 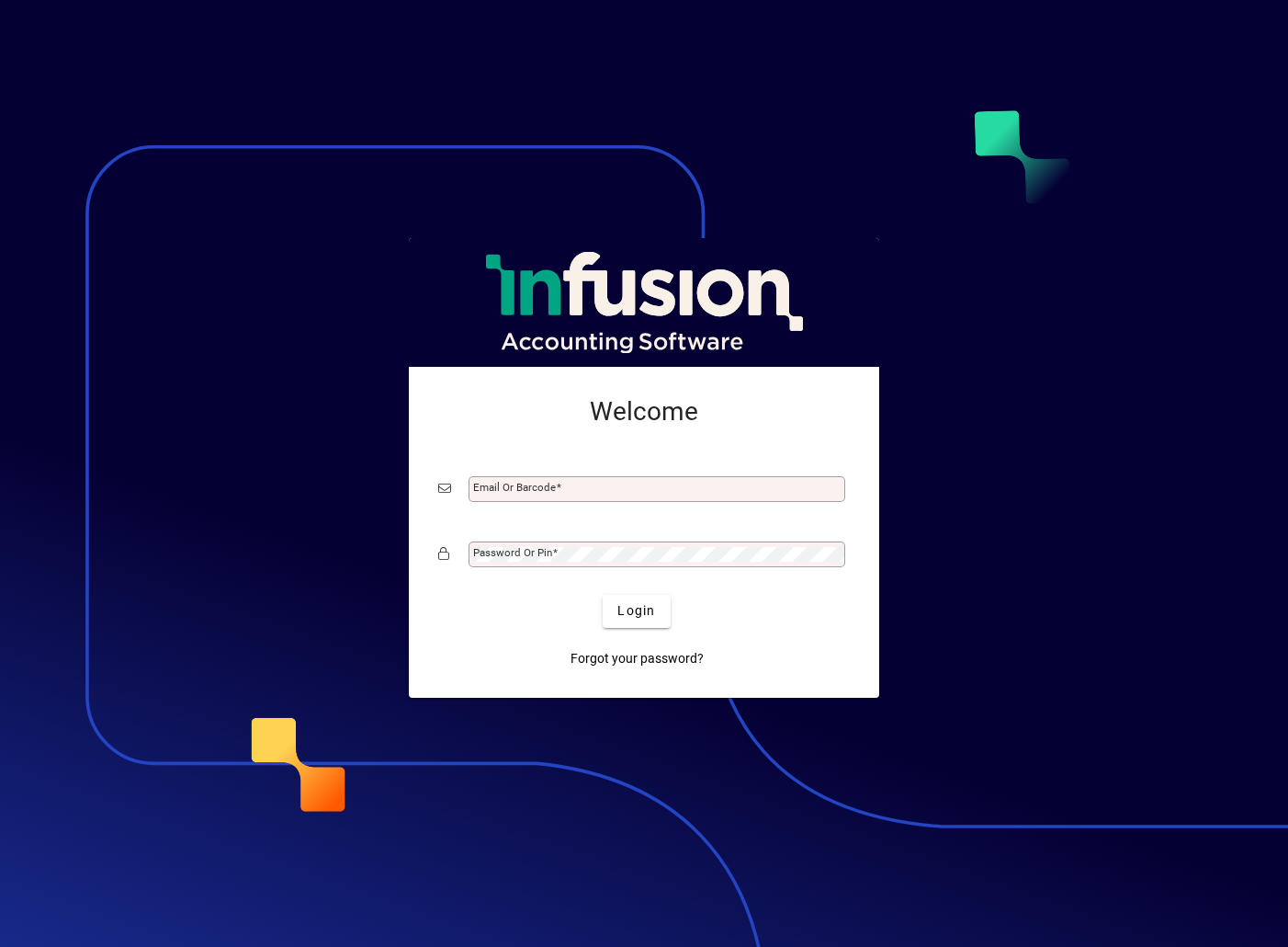 I want to click on span: Forgot your password?, so click(x=637, y=659).